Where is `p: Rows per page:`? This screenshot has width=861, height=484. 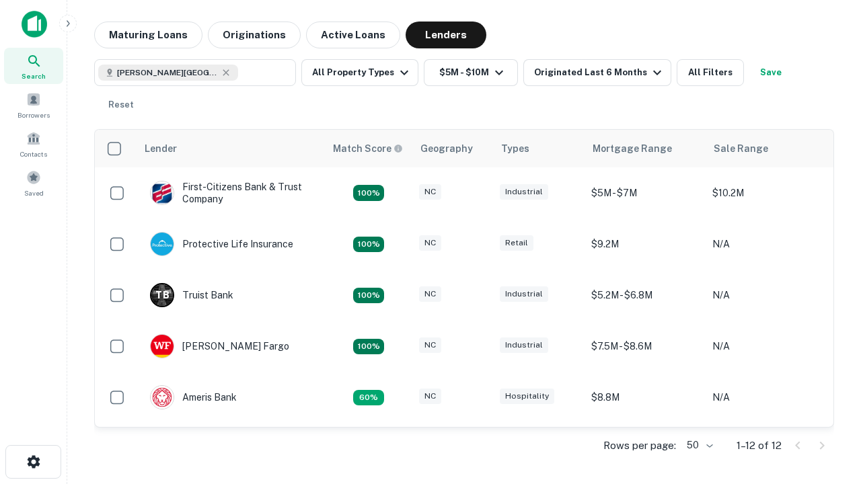
p: Rows per page: is located at coordinates (639, 446).